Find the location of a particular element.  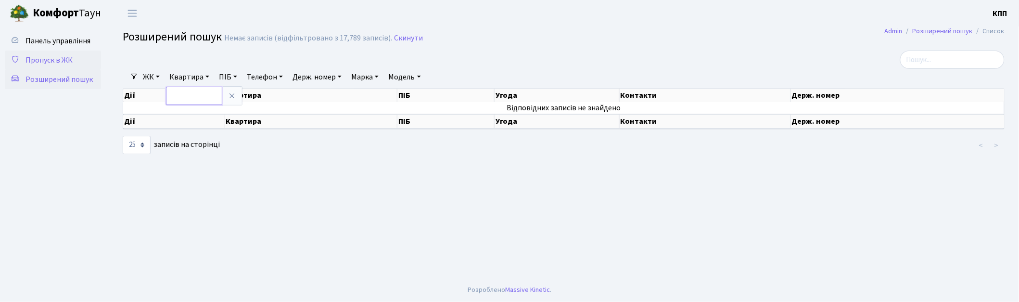

li: Список is located at coordinates (989, 31).